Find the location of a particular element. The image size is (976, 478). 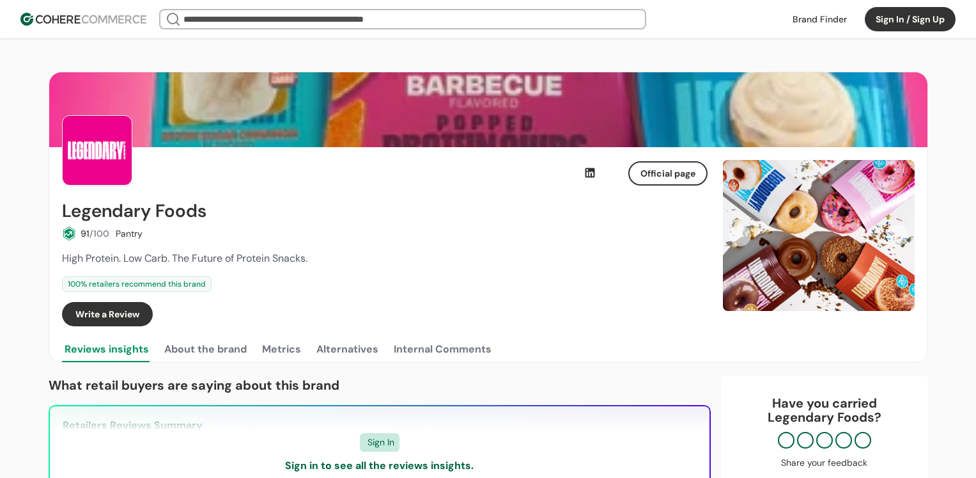

div: Internal Comments is located at coordinates (443, 349).